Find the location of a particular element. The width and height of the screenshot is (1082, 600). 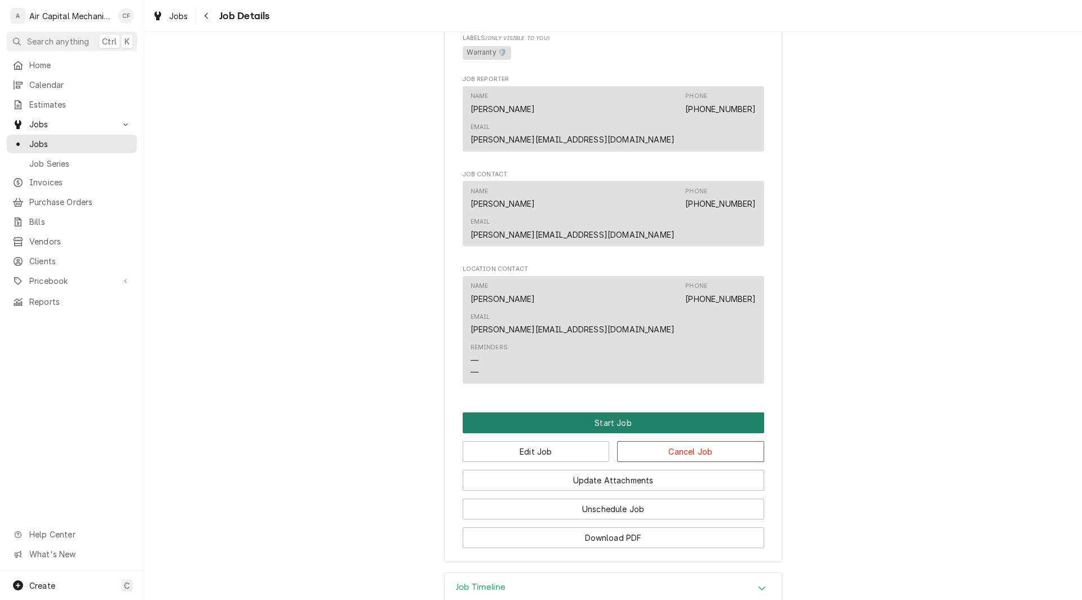

a: Calendar is located at coordinates (72, 85).